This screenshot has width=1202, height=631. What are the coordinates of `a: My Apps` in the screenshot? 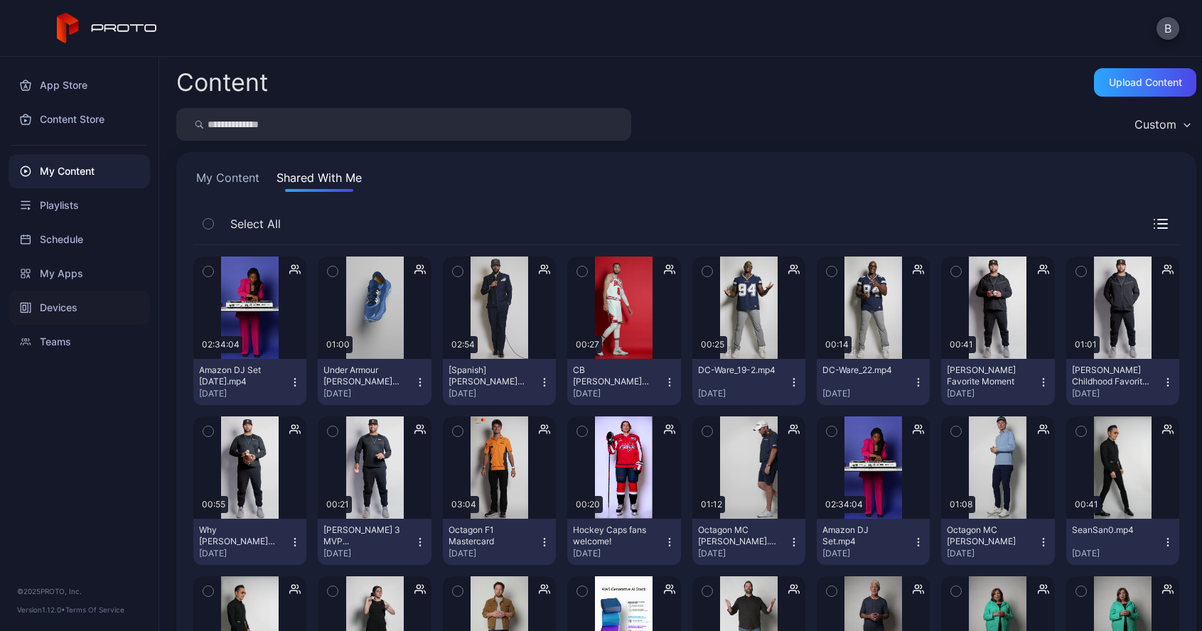 It's located at (79, 274).